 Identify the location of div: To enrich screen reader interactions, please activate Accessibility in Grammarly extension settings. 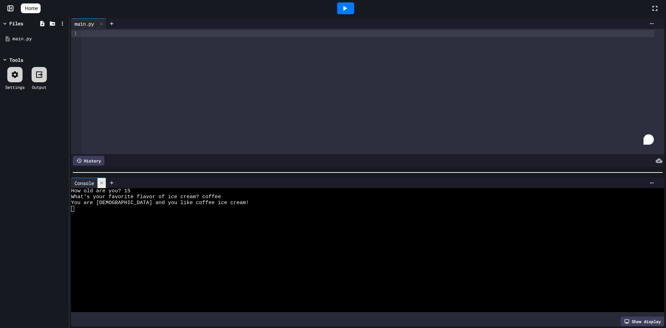
(373, 91).